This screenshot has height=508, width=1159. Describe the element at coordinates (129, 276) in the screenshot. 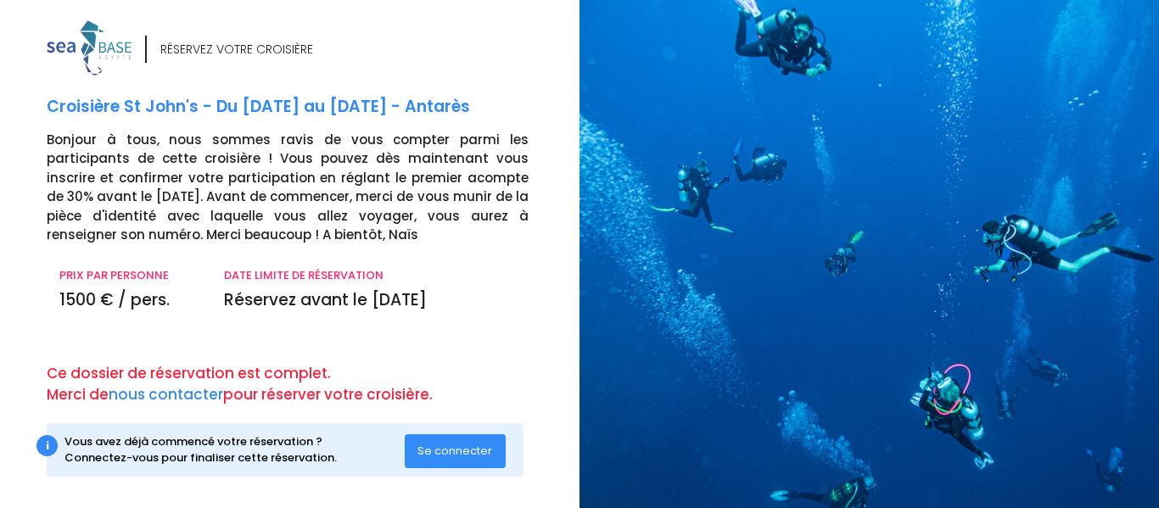

I see `p: PRIX PAR PERSONNE` at that location.